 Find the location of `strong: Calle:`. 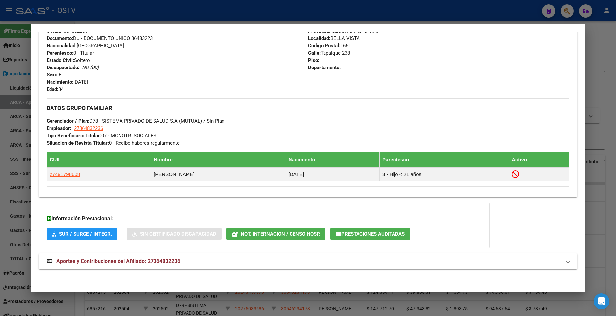

strong: Calle: is located at coordinates (315, 53).